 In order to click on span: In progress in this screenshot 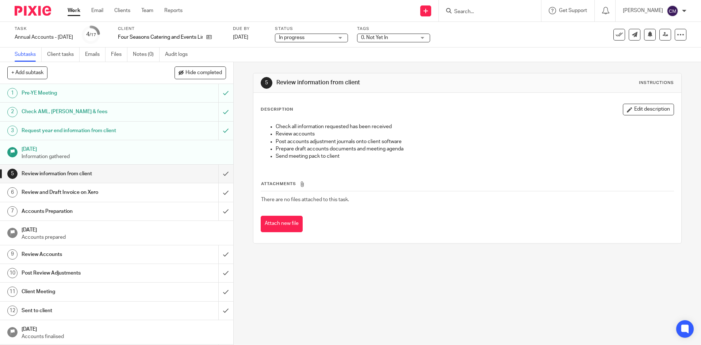, I will do `click(292, 38)`.